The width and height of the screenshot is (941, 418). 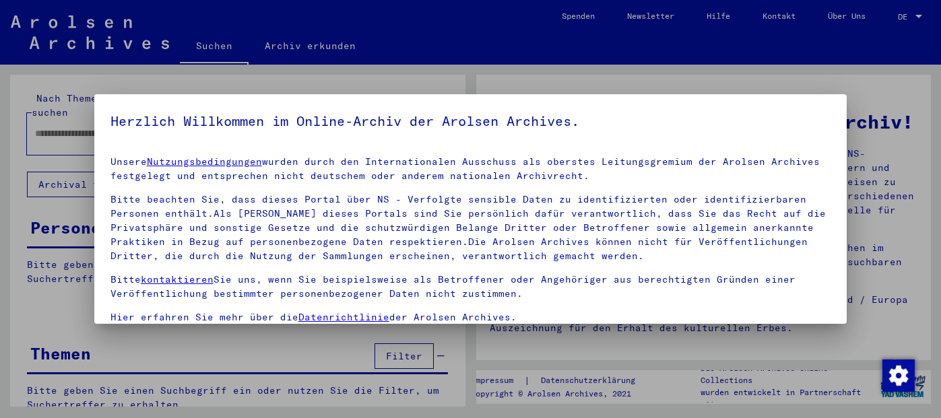 What do you see at coordinates (177, 280) in the screenshot?
I see `a: kontaktieren` at bounding box center [177, 280].